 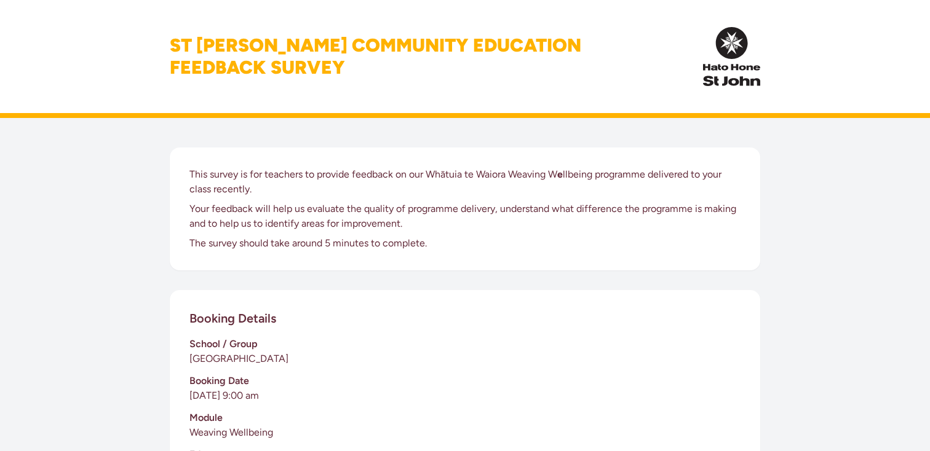 I want to click on strong: e, so click(x=560, y=174).